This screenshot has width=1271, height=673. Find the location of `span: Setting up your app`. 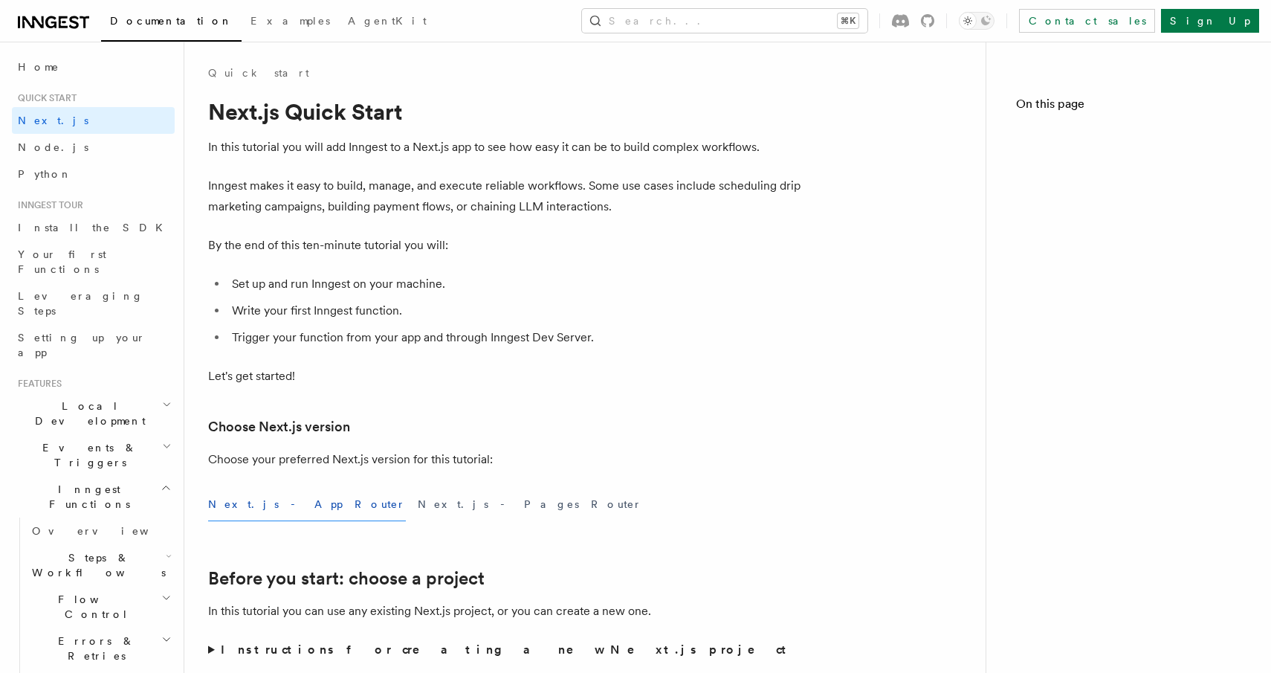

span: Setting up your app is located at coordinates (82, 345).